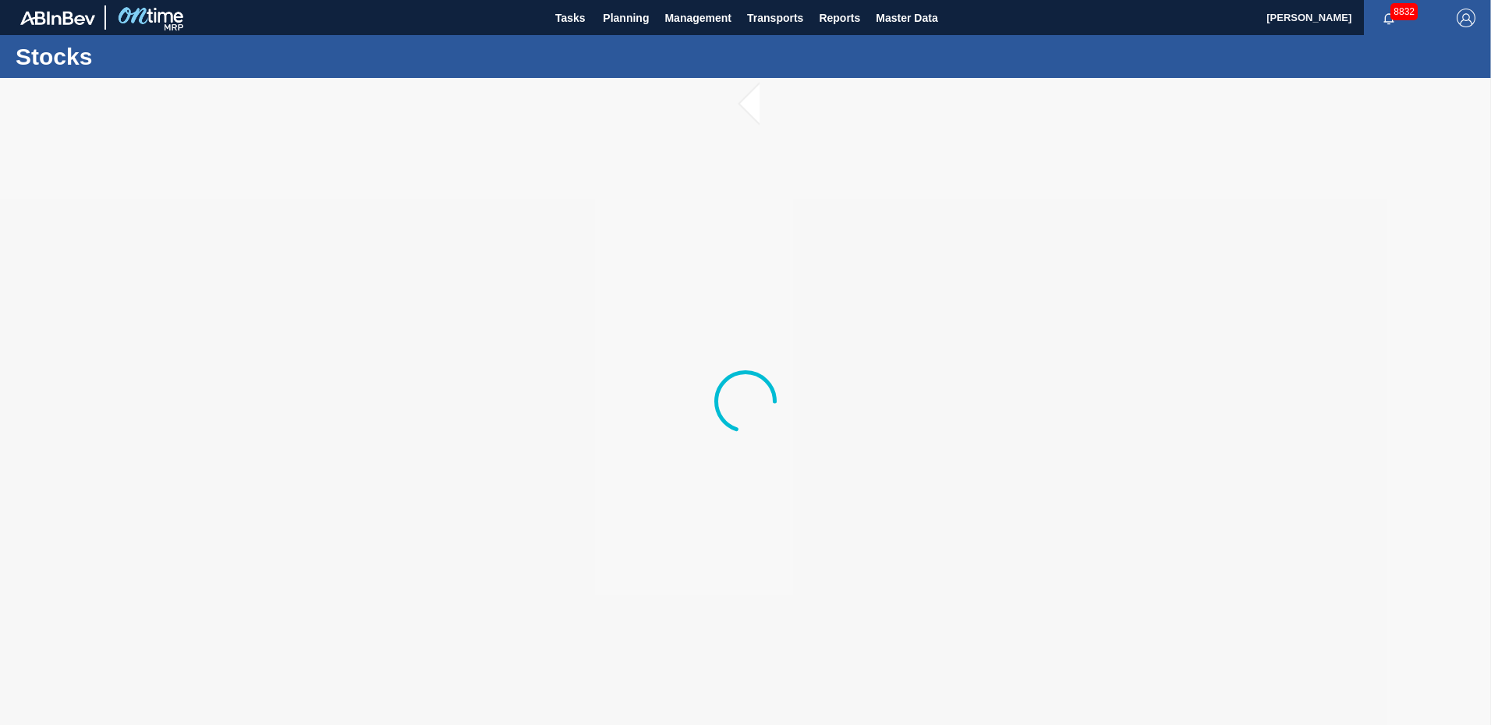 The height and width of the screenshot is (725, 1491). Describe the element at coordinates (1404, 12) in the screenshot. I see `span: 8832` at that location.